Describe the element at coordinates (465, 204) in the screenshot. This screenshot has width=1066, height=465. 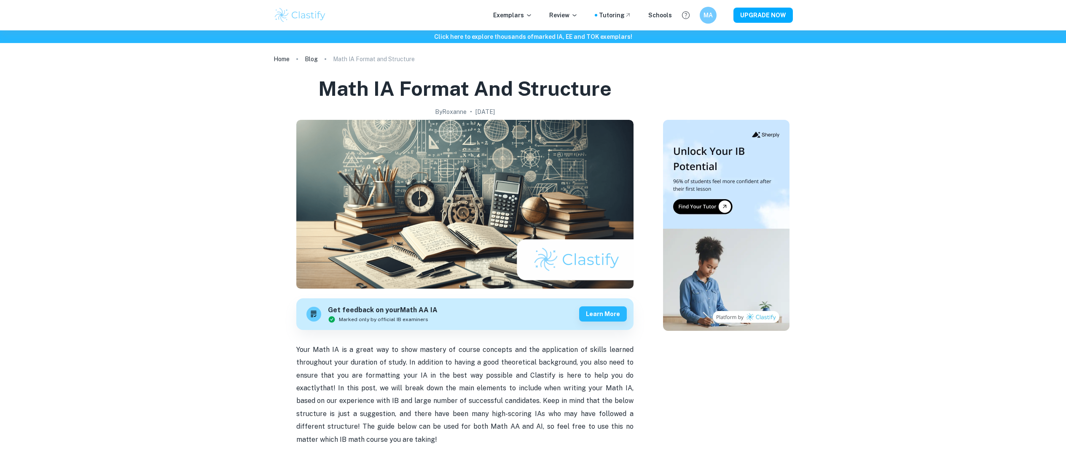
I see `img: Math IA Format and Structure cover image` at that location.